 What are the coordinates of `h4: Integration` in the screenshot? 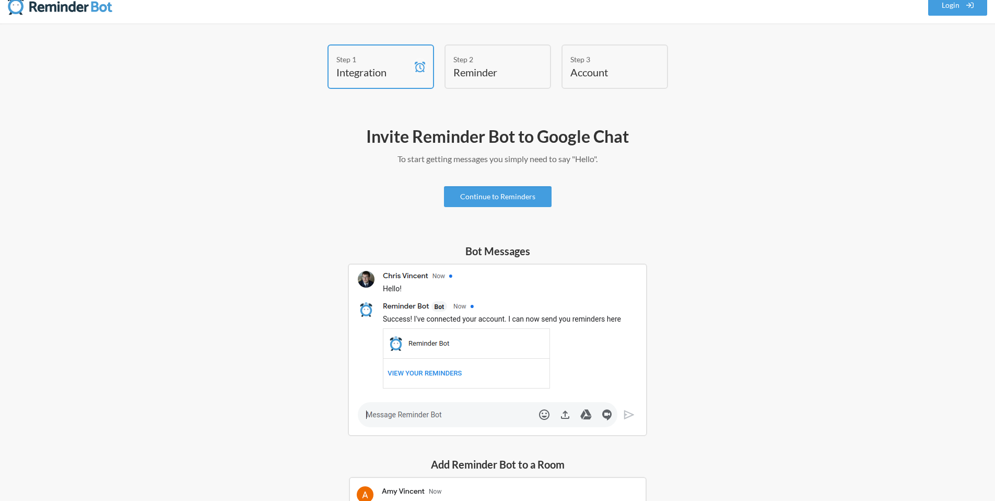 It's located at (373, 72).